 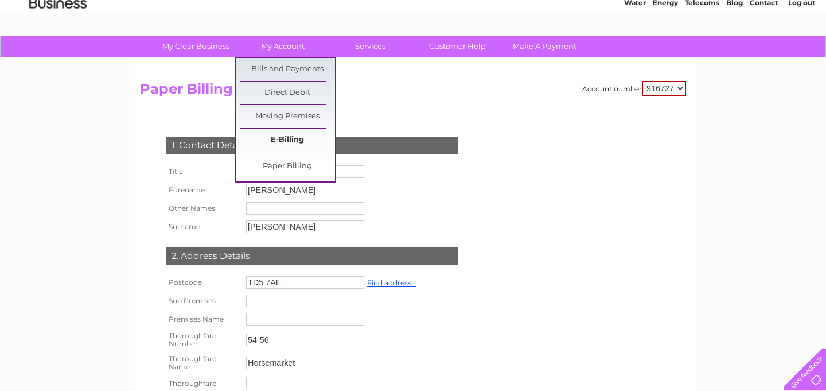 What do you see at coordinates (203, 301) in the screenshot?
I see `th: Sub Premises` at bounding box center [203, 301].